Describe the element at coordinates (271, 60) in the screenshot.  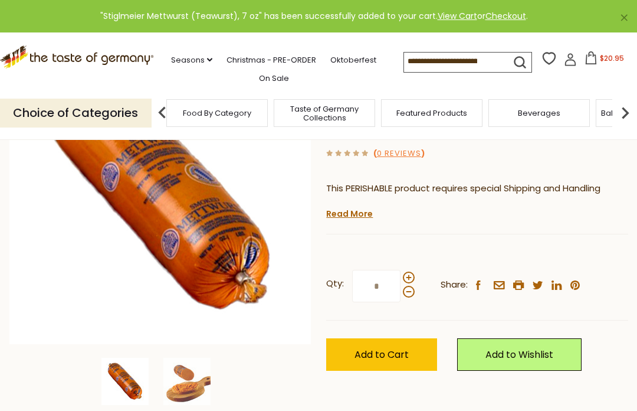
I see `a: Christmas - PRE-ORDER` at that location.